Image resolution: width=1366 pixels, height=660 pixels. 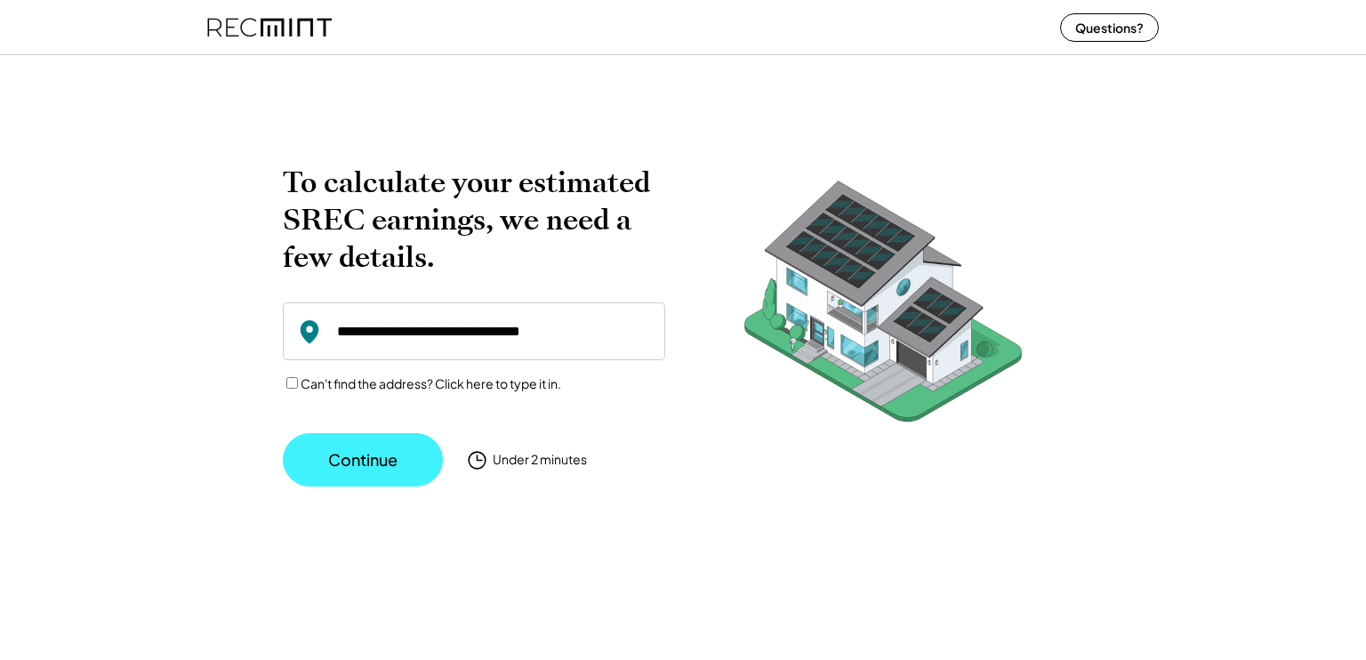 What do you see at coordinates (363, 460) in the screenshot?
I see `button: Continue` at bounding box center [363, 460].